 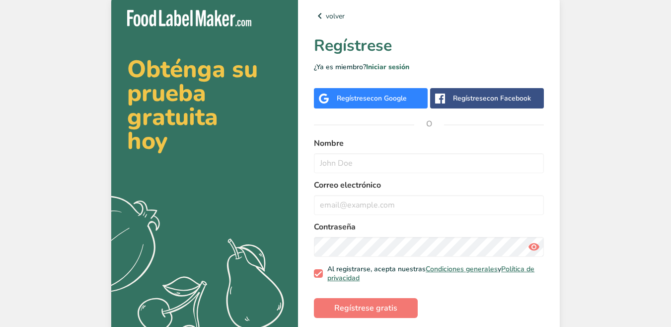 What do you see at coordinates (205, 105) in the screenshot?
I see `h2: Obténga su prueba gratuita hoy` at bounding box center [205, 105].